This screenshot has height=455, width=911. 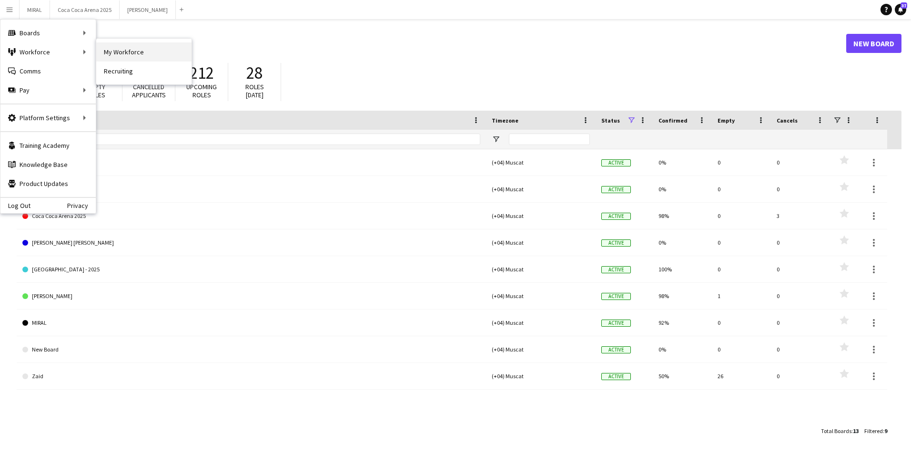 What do you see at coordinates (144, 52) in the screenshot?
I see `a: My Workforce` at bounding box center [144, 52].